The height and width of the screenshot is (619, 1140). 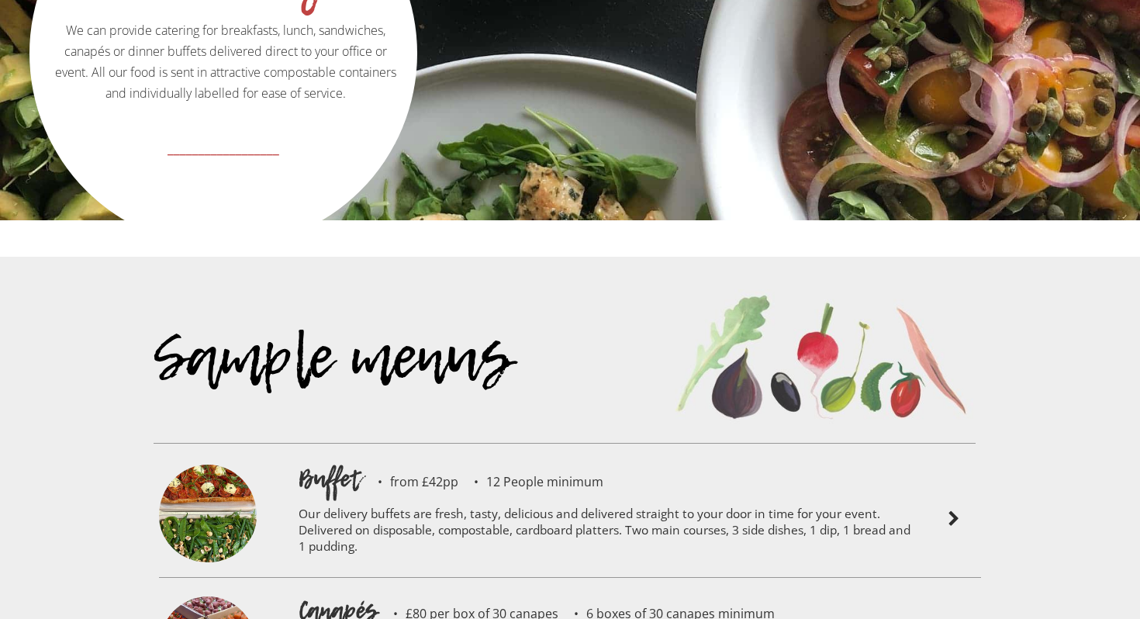 I want to click on p: from £42pp, so click(x=410, y=482).